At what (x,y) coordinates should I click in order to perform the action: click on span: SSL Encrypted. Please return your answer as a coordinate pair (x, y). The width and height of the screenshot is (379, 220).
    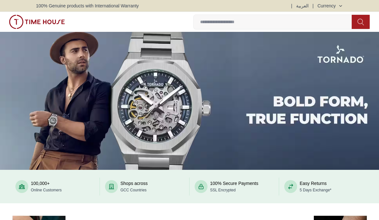
    Looking at the image, I should click on (223, 190).